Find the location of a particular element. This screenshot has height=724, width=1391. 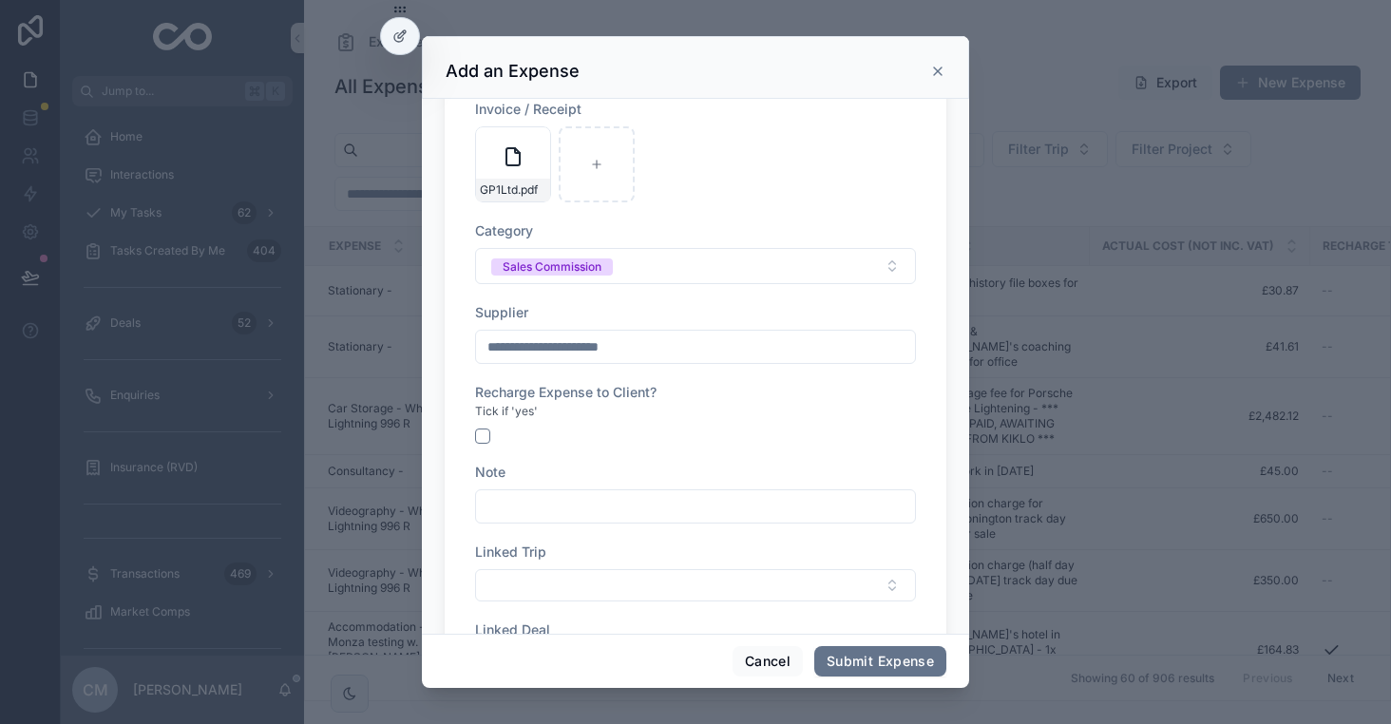

span: Tick if 'yes' is located at coordinates (506, 411).